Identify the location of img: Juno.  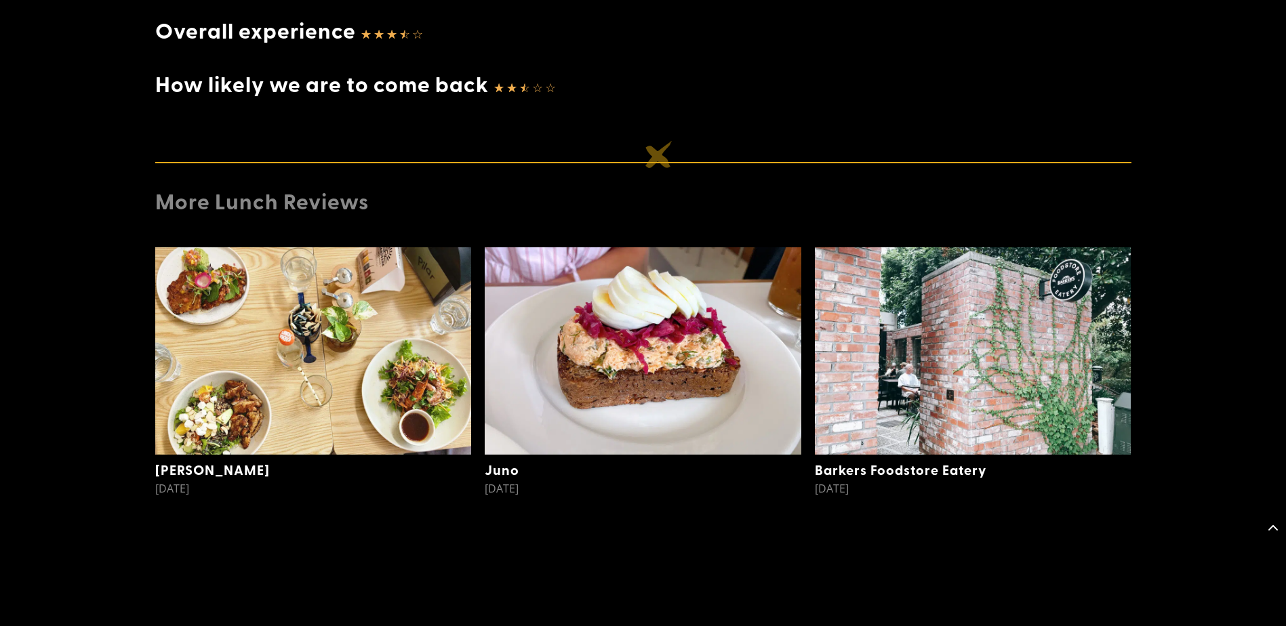
(642, 351).